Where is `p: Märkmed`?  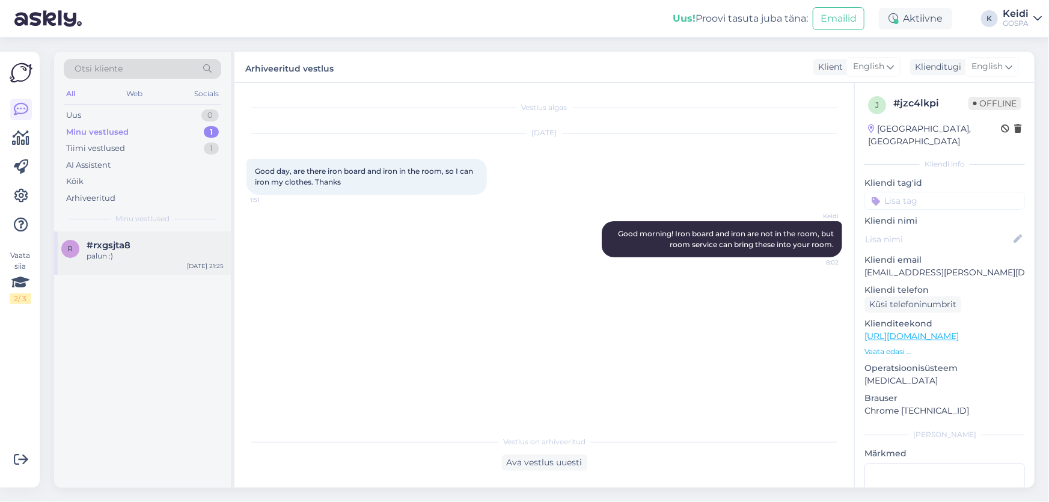 p: Märkmed is located at coordinates (945, 453).